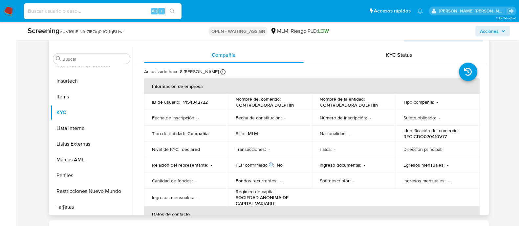 This screenshot has height=226, width=519. What do you see at coordinates (172, 11) in the screenshot?
I see `button: search-icon` at bounding box center [172, 11].